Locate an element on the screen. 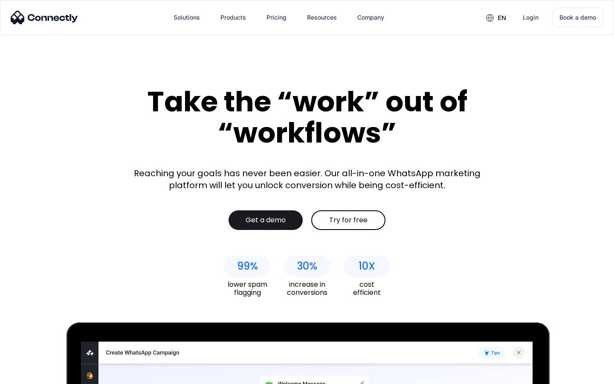 Image resolution: width=614 pixels, height=384 pixels. ul: Language list is located at coordinates (34, 375).